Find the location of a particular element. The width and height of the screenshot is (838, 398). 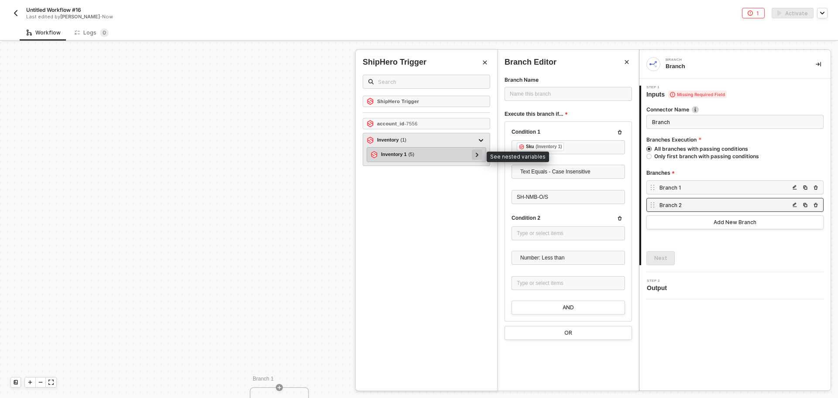

div: Step 1Inputs Missing Required FieldConnector Nameicon-infoBranches ExecutionAll branches with pas... is located at coordinates (735, 175).